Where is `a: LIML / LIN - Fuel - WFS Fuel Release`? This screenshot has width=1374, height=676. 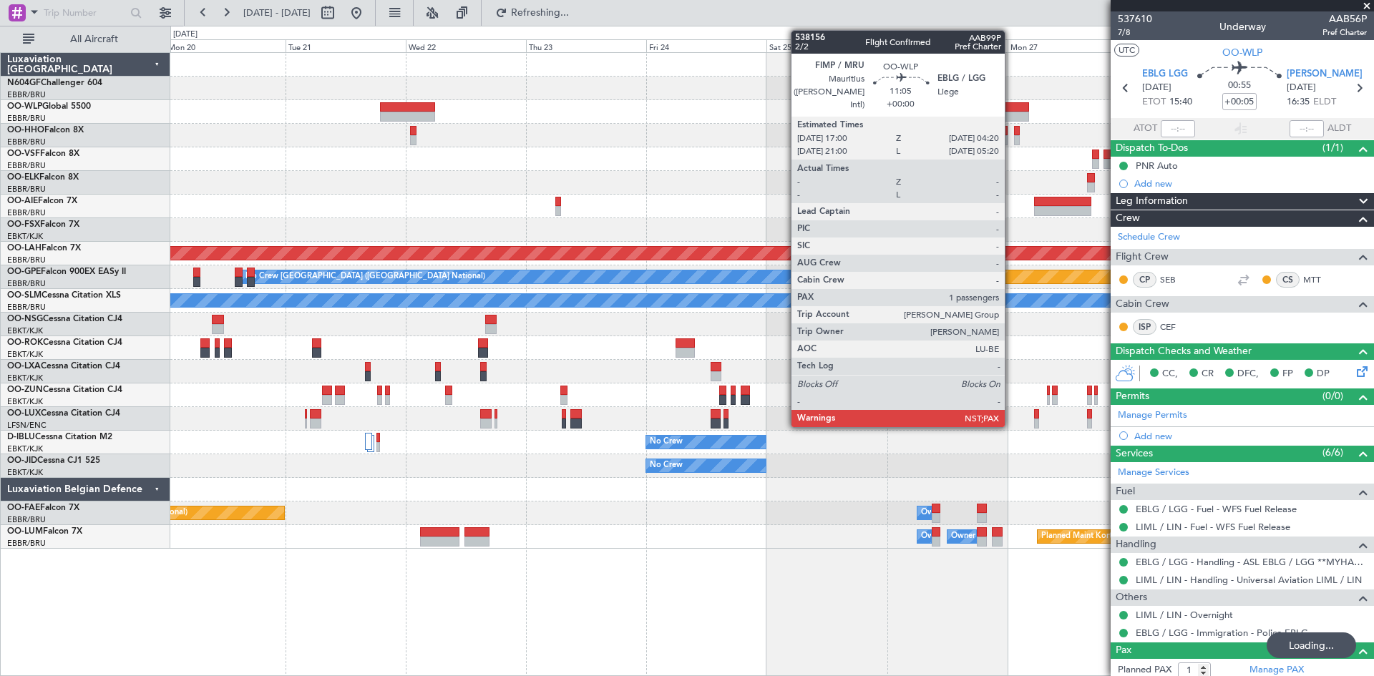 a: LIML / LIN - Fuel - WFS Fuel Release is located at coordinates (1213, 527).